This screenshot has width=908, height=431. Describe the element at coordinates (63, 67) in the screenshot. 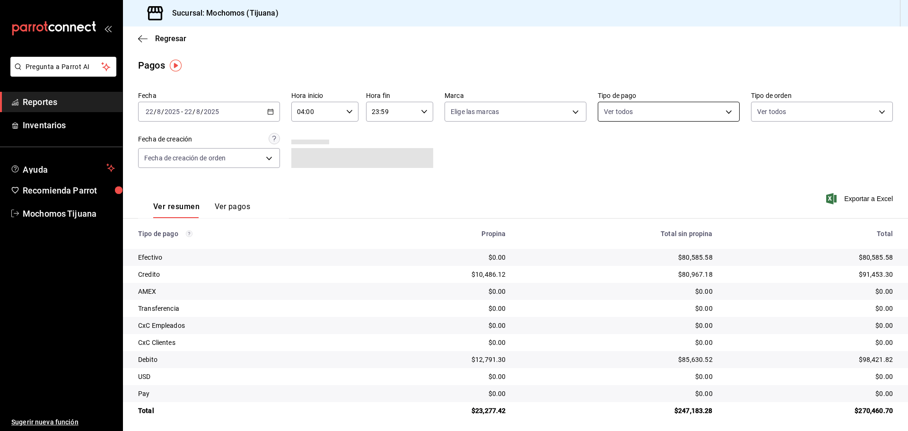

I see `button: Pregunta a Parrot AI` at that location.